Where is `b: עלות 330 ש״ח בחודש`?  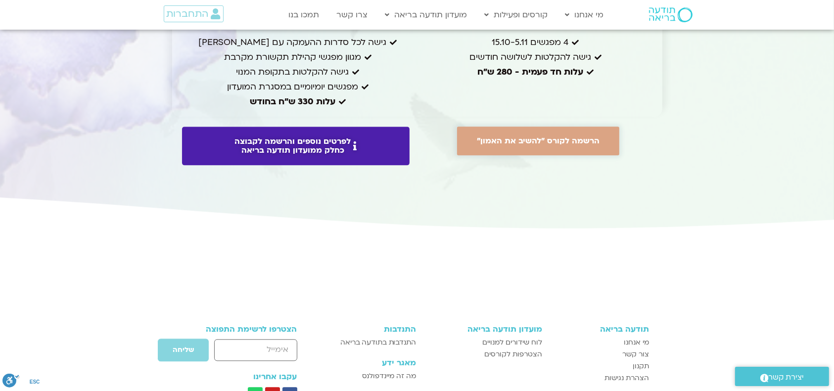
b: עלות 330 ש״ח בחודש is located at coordinates (292, 101).